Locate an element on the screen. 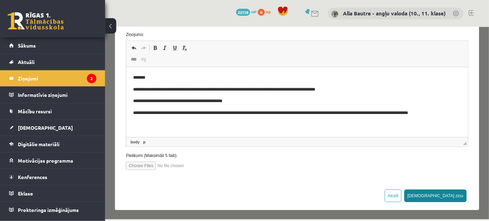 The height and width of the screenshot is (221, 489). span: Konferences is located at coordinates (33, 177).